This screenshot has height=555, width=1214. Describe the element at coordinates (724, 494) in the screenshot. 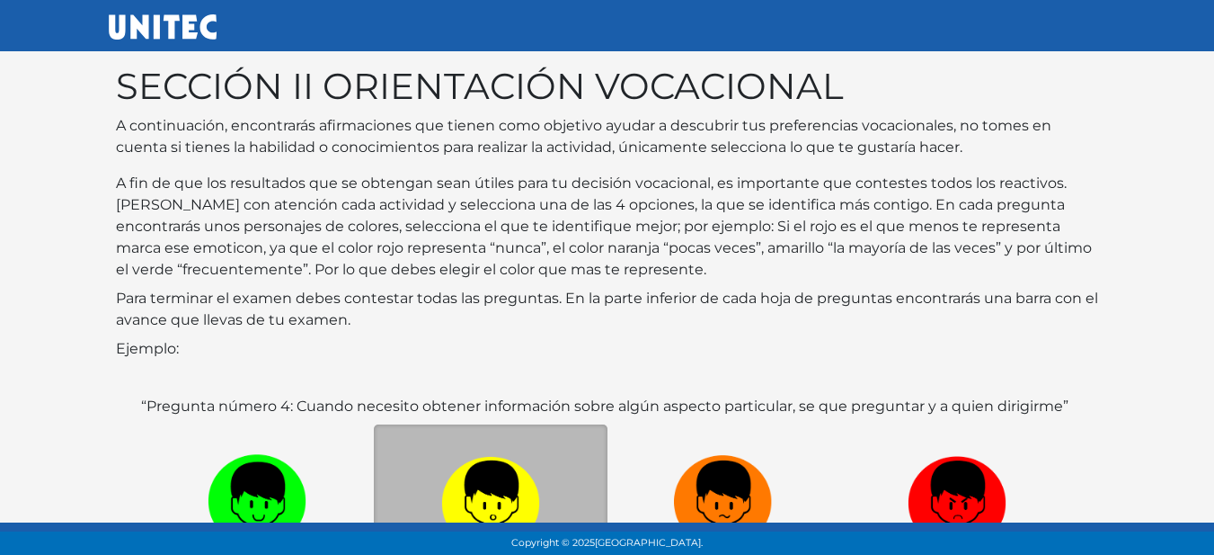

I see `img: n1.png` at that location.